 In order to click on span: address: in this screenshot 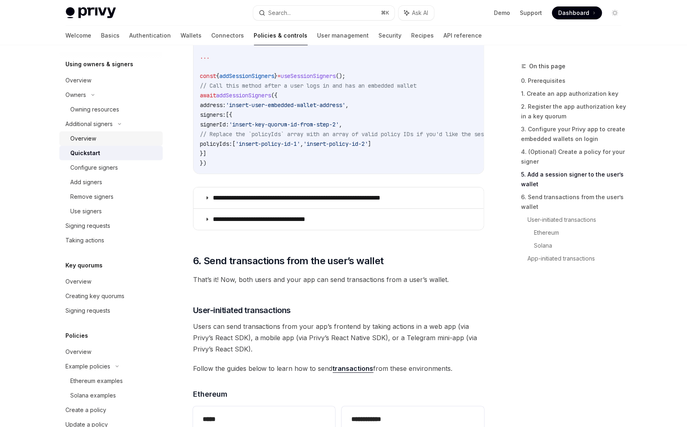, I will do `click(213, 105)`.